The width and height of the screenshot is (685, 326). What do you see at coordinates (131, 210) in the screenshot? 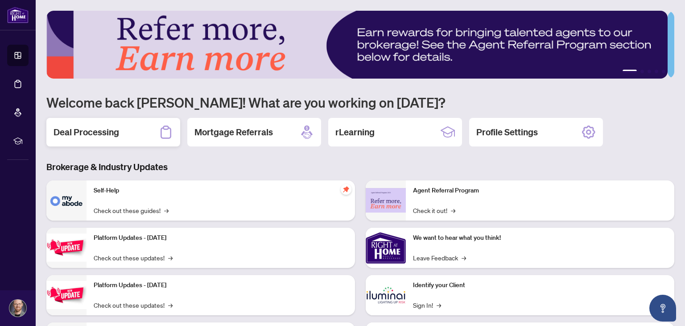
I see `a: Check out these guides!→` at bounding box center [131, 210].